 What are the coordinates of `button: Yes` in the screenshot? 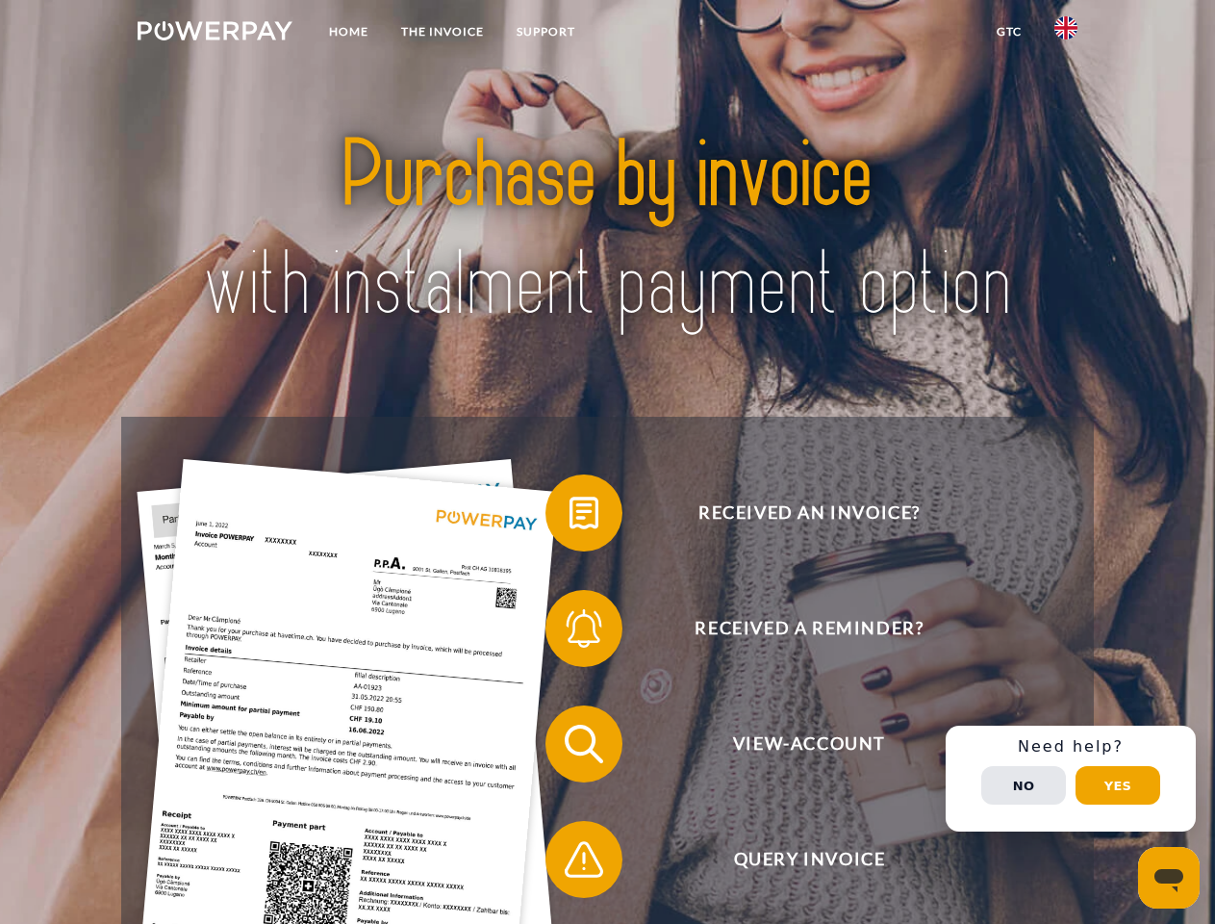 It's located at (1118, 785).